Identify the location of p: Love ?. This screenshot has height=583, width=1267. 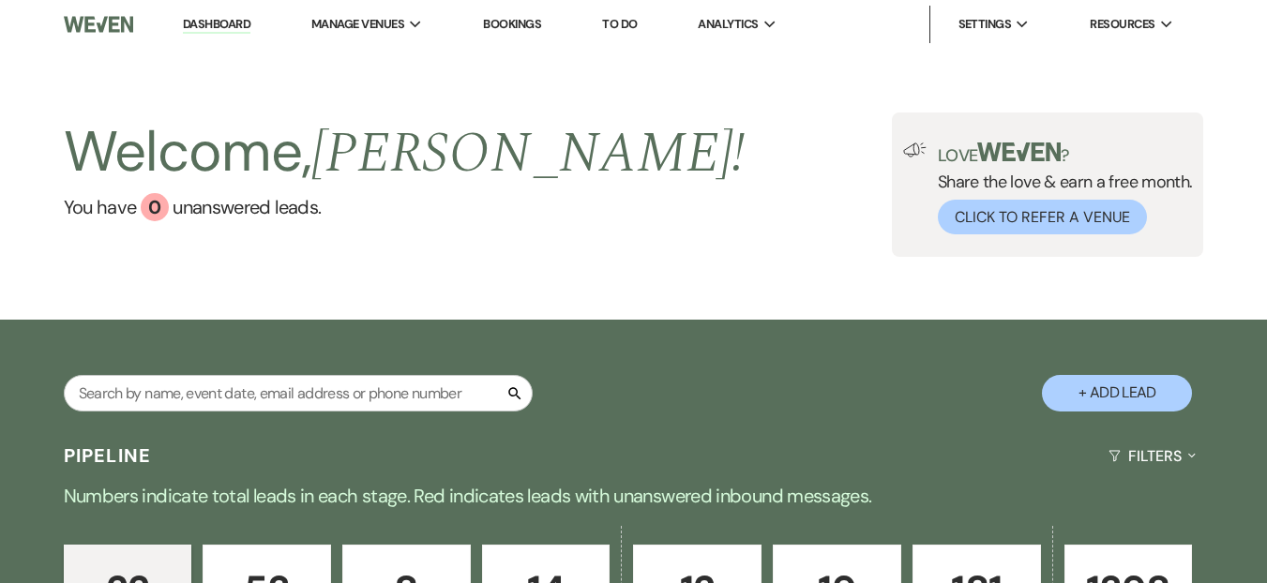
(1065, 153).